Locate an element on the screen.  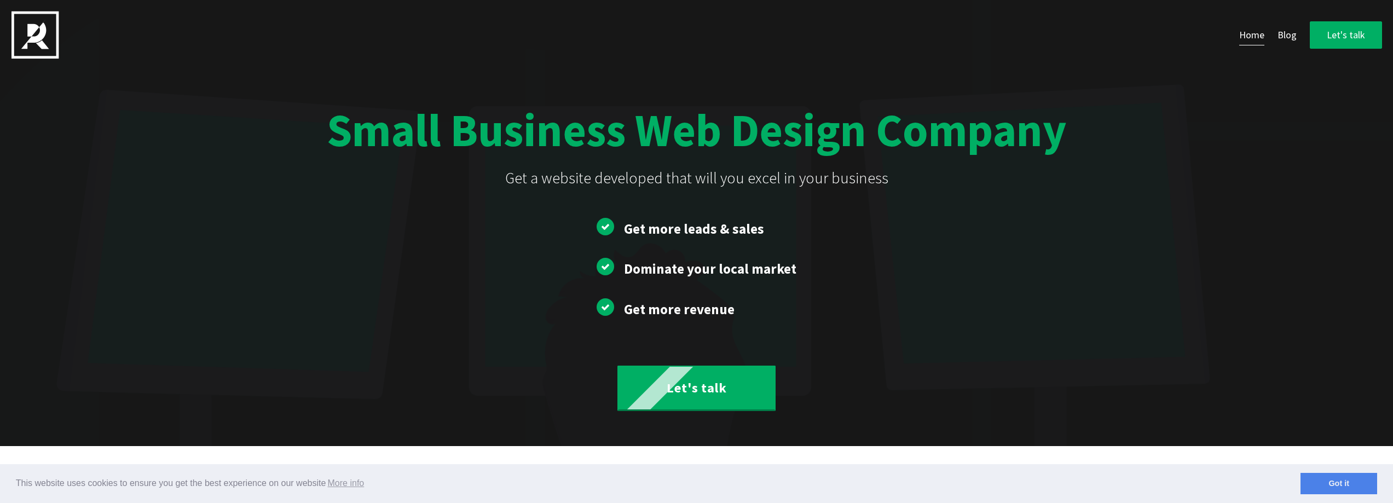
span: Get more revenue is located at coordinates (679, 309).